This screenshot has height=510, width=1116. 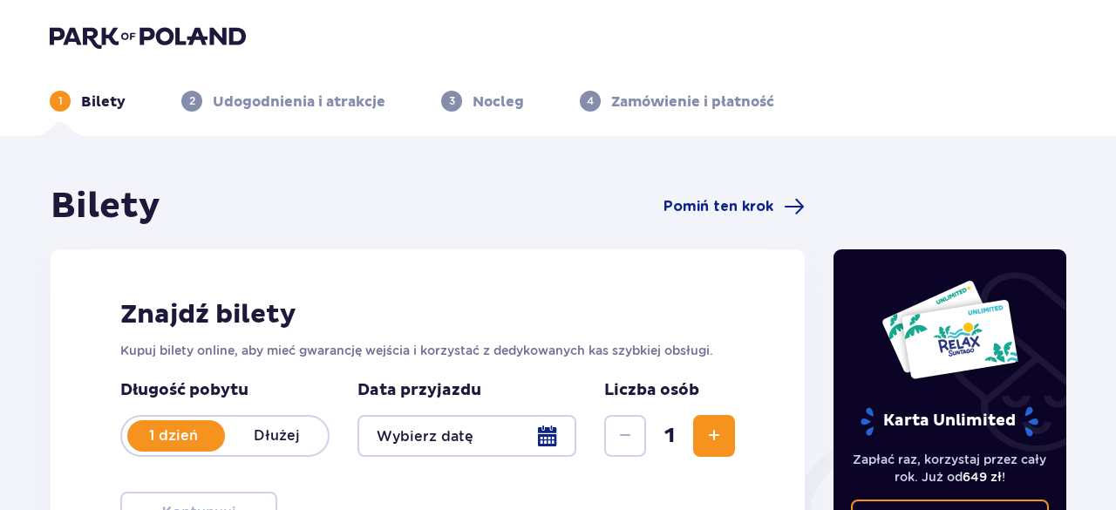 I want to click on p: Dłużej, so click(x=276, y=436).